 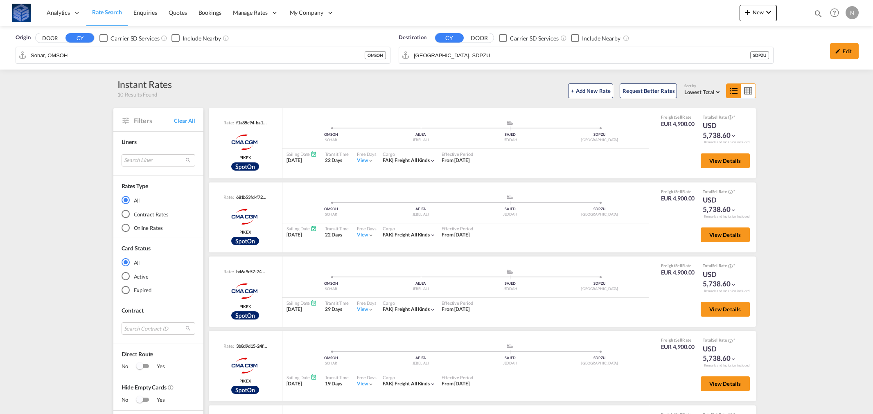 What do you see at coordinates (164, 38) in the screenshot?
I see `md-icon: Unchecked: Search for CY (Container Yard) services for all selected carriers.Checked : Search for...` at bounding box center [164, 38].